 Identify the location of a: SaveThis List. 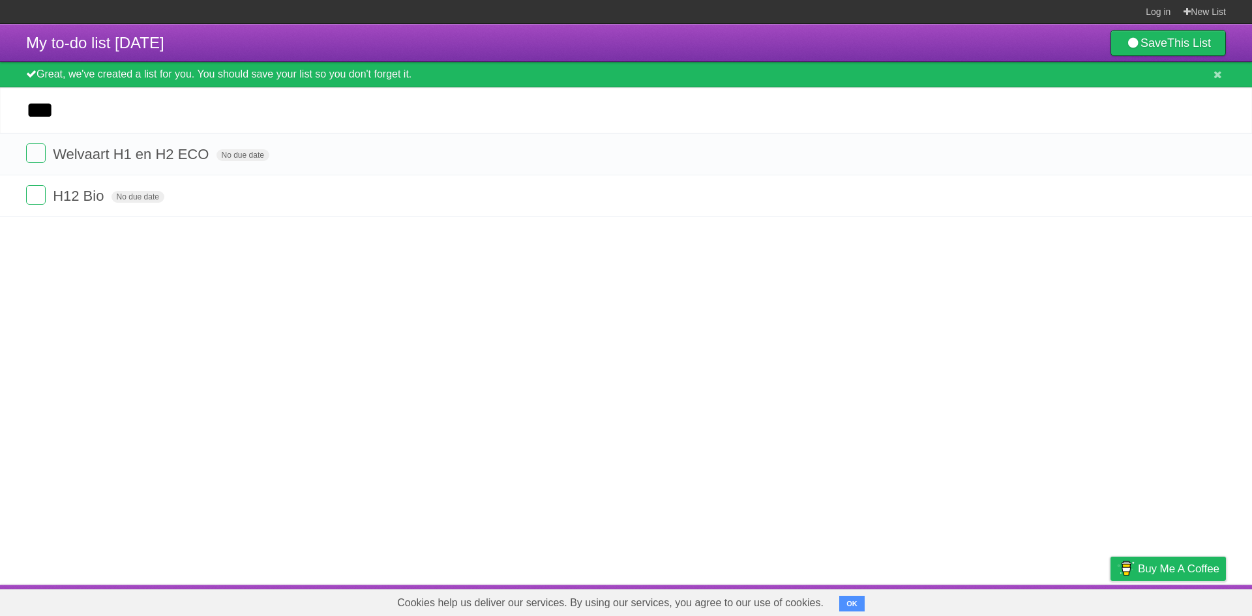
(1168, 43).